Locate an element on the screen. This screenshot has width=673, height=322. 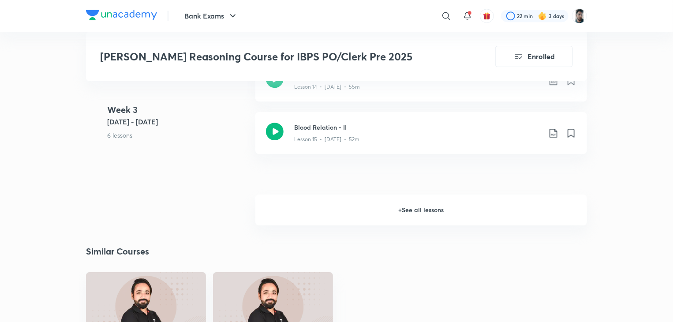
img: Snehasish Das is located at coordinates (580, 16).